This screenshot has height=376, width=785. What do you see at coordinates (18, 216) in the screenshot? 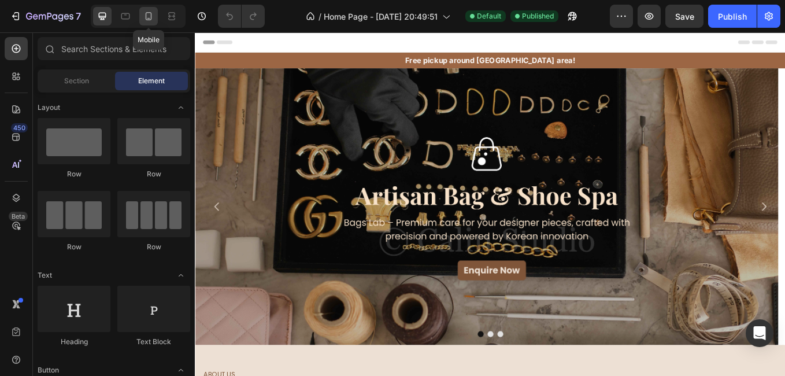
I see `div: Beta` at bounding box center [18, 216].